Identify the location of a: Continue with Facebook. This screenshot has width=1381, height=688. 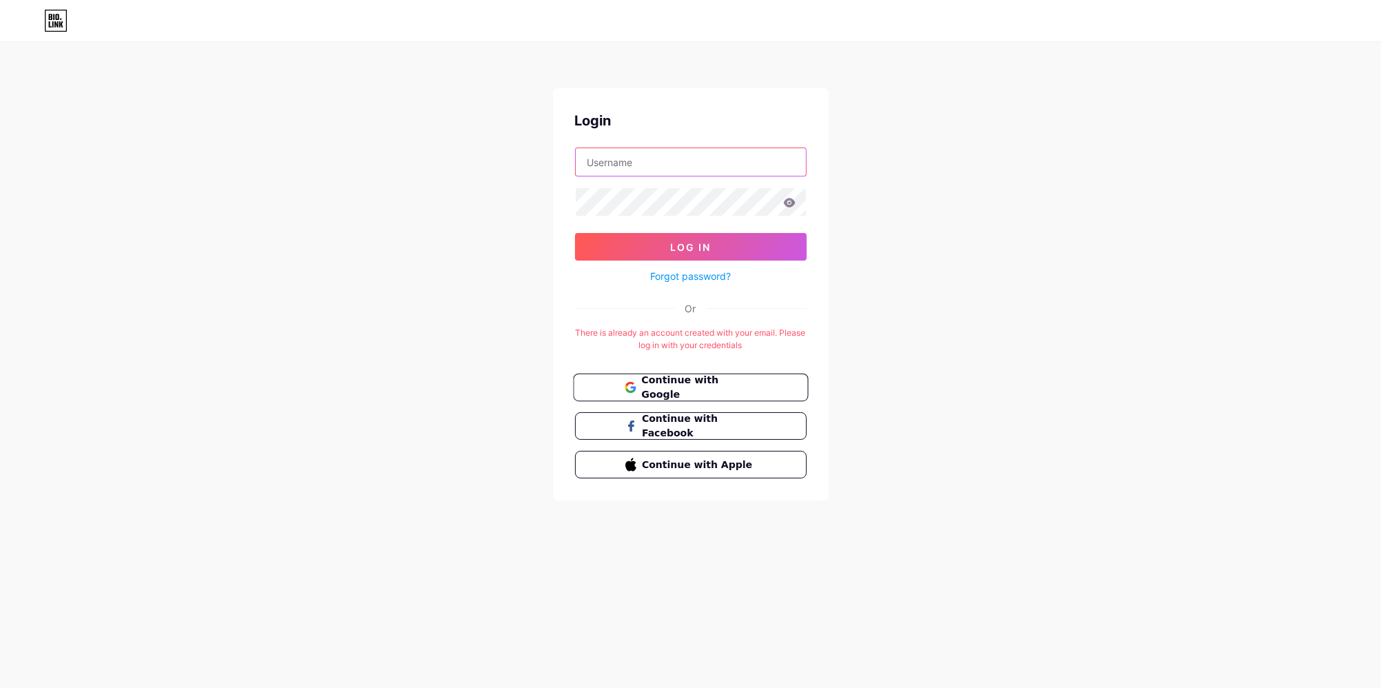
(691, 426).